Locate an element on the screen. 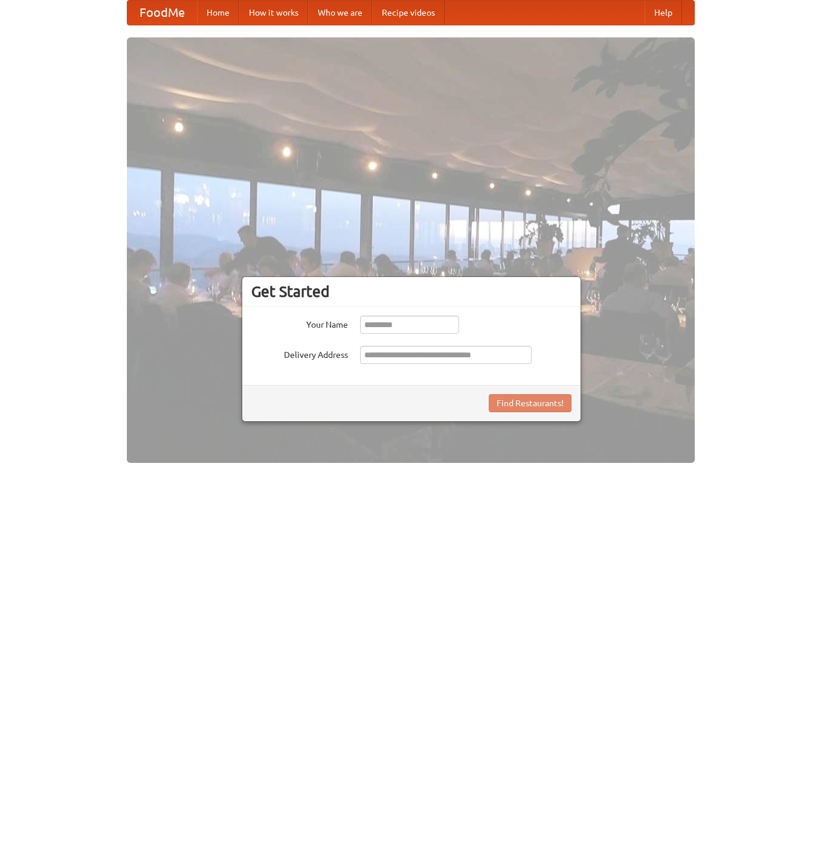 The image size is (821, 854). button: Find Restaurants! is located at coordinates (530, 403).